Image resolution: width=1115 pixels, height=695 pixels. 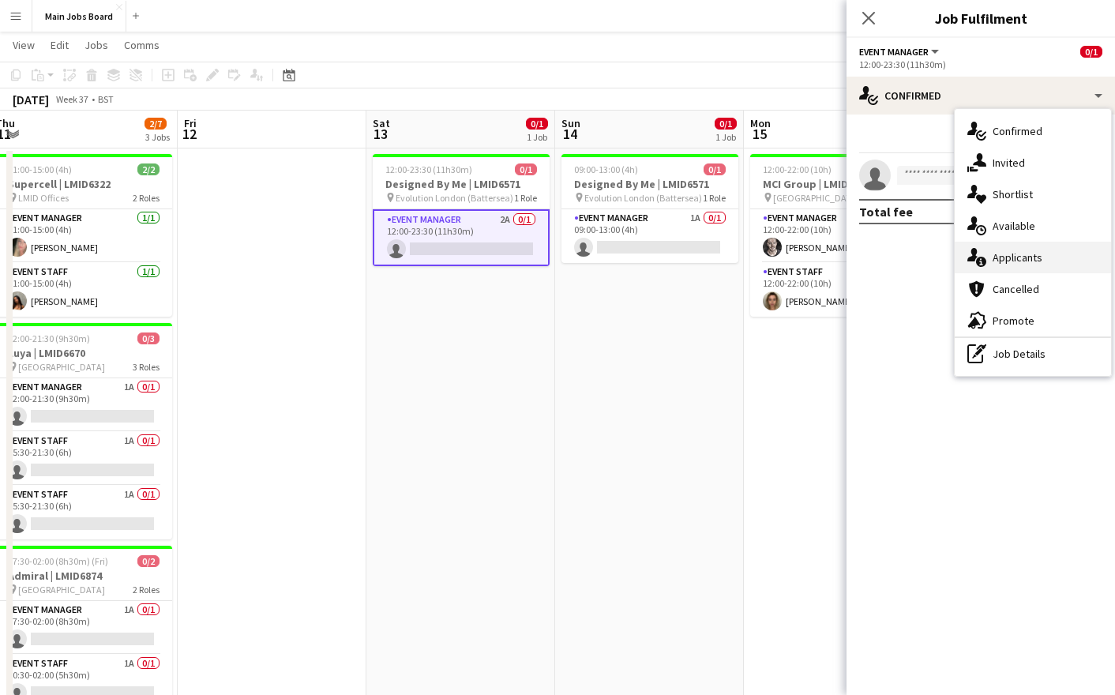 What do you see at coordinates (886, 212) in the screenshot?
I see `div: Total fee` at bounding box center [886, 212].